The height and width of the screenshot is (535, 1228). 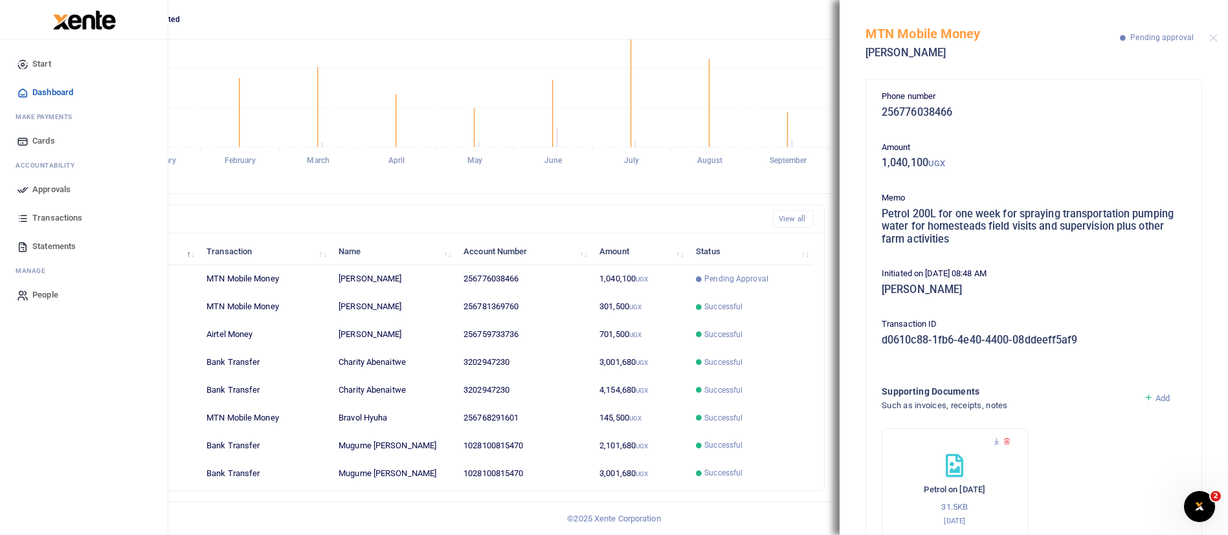 I want to click on h5: d0610c88-1fb6-4e40-4400-08ddeeff5af9, so click(x=1034, y=340).